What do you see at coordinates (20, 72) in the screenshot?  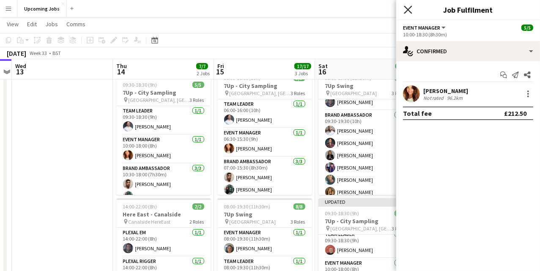 I see `span: 13` at bounding box center [20, 72].